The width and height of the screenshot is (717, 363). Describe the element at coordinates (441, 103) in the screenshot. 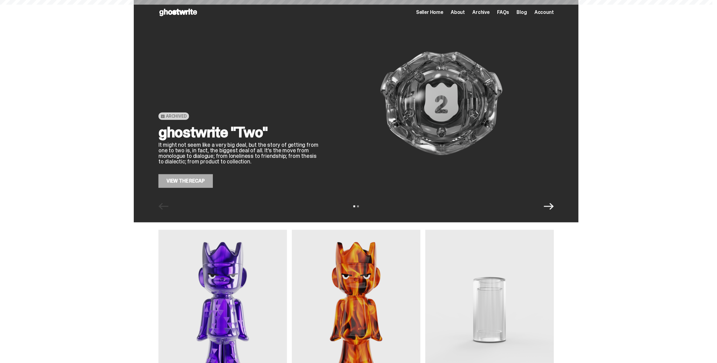

I see `img: ghostwrite "Two"` at that location.